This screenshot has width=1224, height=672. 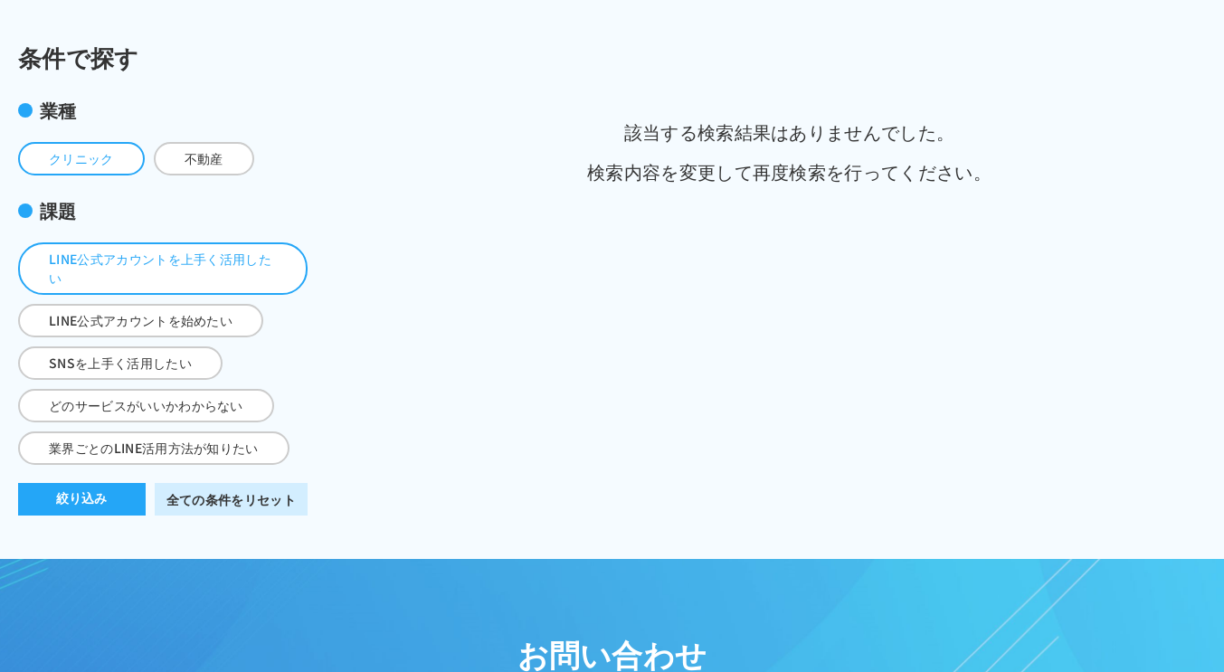 I want to click on button: 絞り込み, so click(x=81, y=499).